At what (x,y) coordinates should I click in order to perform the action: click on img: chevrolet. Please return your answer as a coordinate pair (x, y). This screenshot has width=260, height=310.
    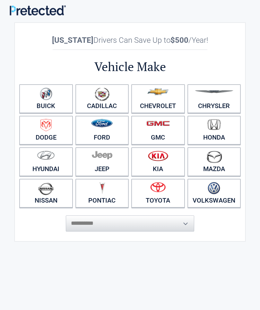
    Looking at the image, I should click on (158, 92).